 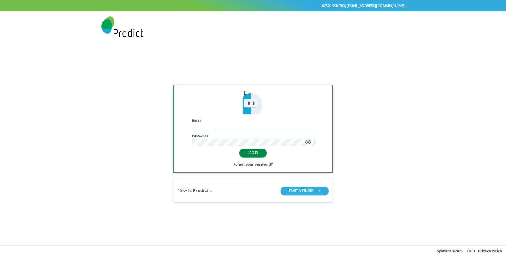 What do you see at coordinates (253, 135) in the screenshot?
I see `h4: Password` at bounding box center [253, 135].